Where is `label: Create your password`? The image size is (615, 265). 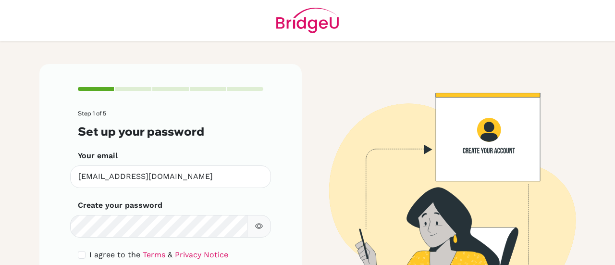 label: Create your password is located at coordinates (120, 205).